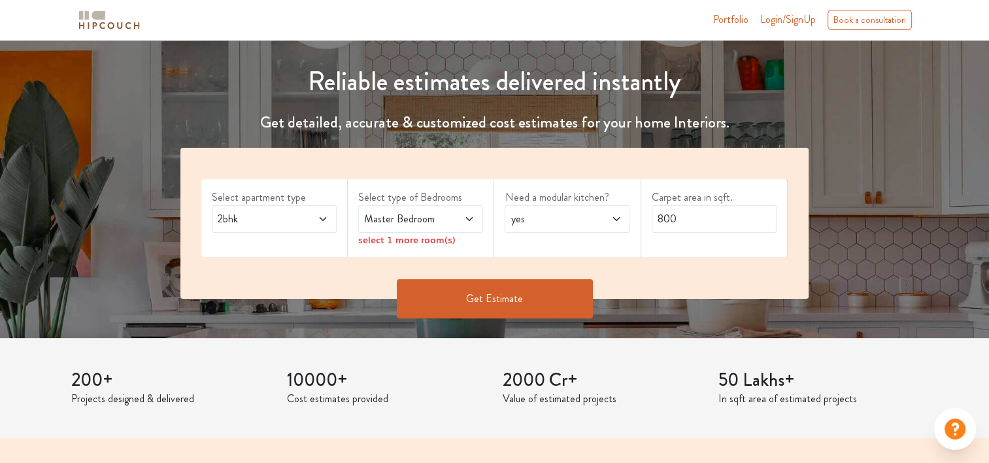 This screenshot has height=463, width=989. I want to click on h4: Get detailed, accurate & customized cost estimates for your home Interiors., so click(494, 122).